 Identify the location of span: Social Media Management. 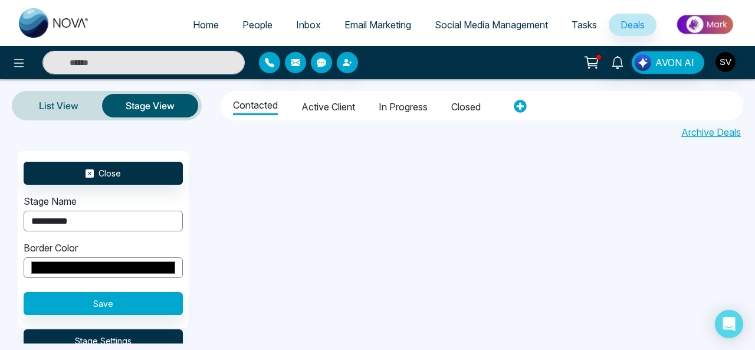
(492, 25).